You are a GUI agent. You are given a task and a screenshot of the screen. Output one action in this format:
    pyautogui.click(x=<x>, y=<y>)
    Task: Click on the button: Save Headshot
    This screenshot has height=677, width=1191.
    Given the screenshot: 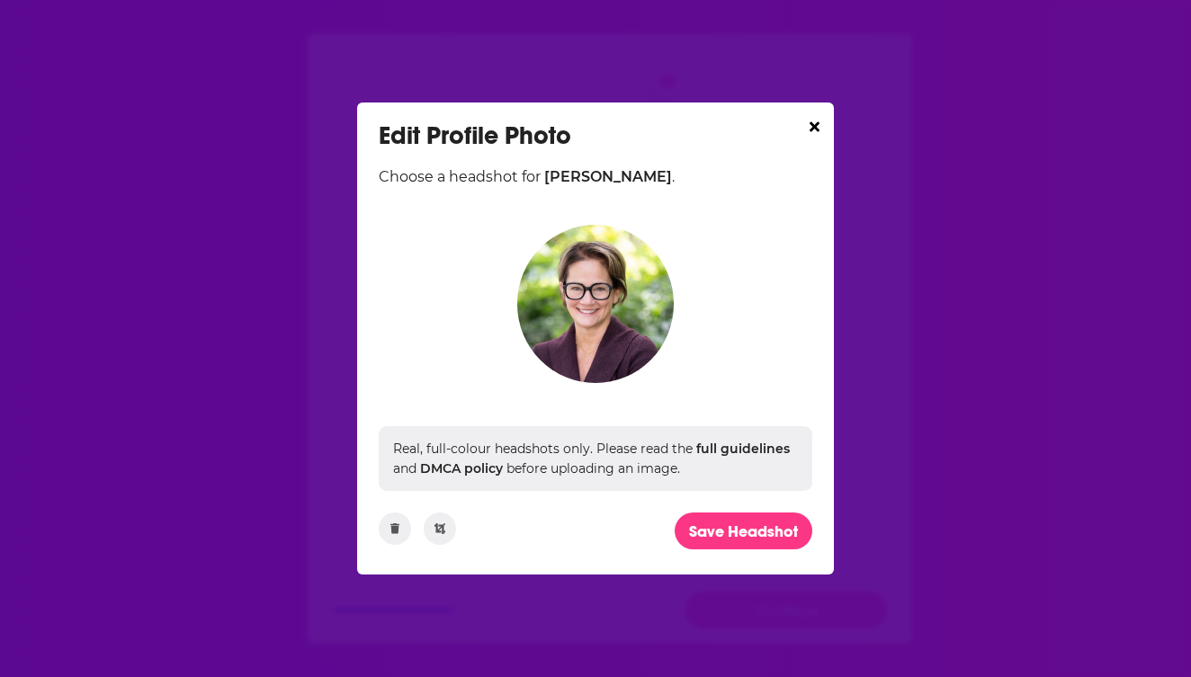 What is the action you would take?
    pyautogui.click(x=743, y=531)
    